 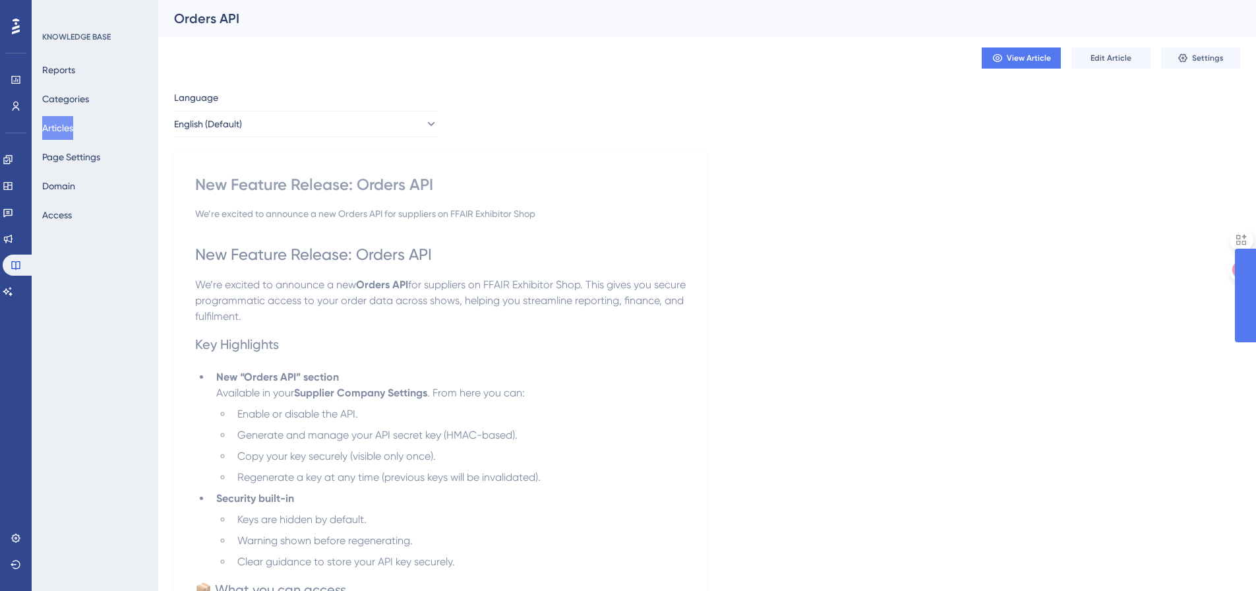 What do you see at coordinates (237, 344) in the screenshot?
I see `span: Key Highlights` at bounding box center [237, 344].